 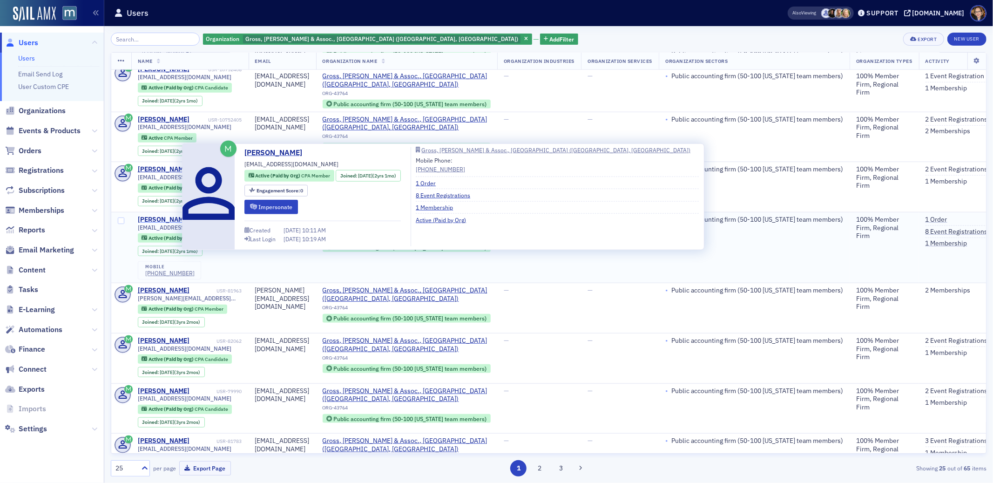 What do you see at coordinates (367, 39) in the screenshot?
I see `div: Gross, Mendelsohn & Assoc., PA (Baltimore, MD)` at bounding box center [367, 39].